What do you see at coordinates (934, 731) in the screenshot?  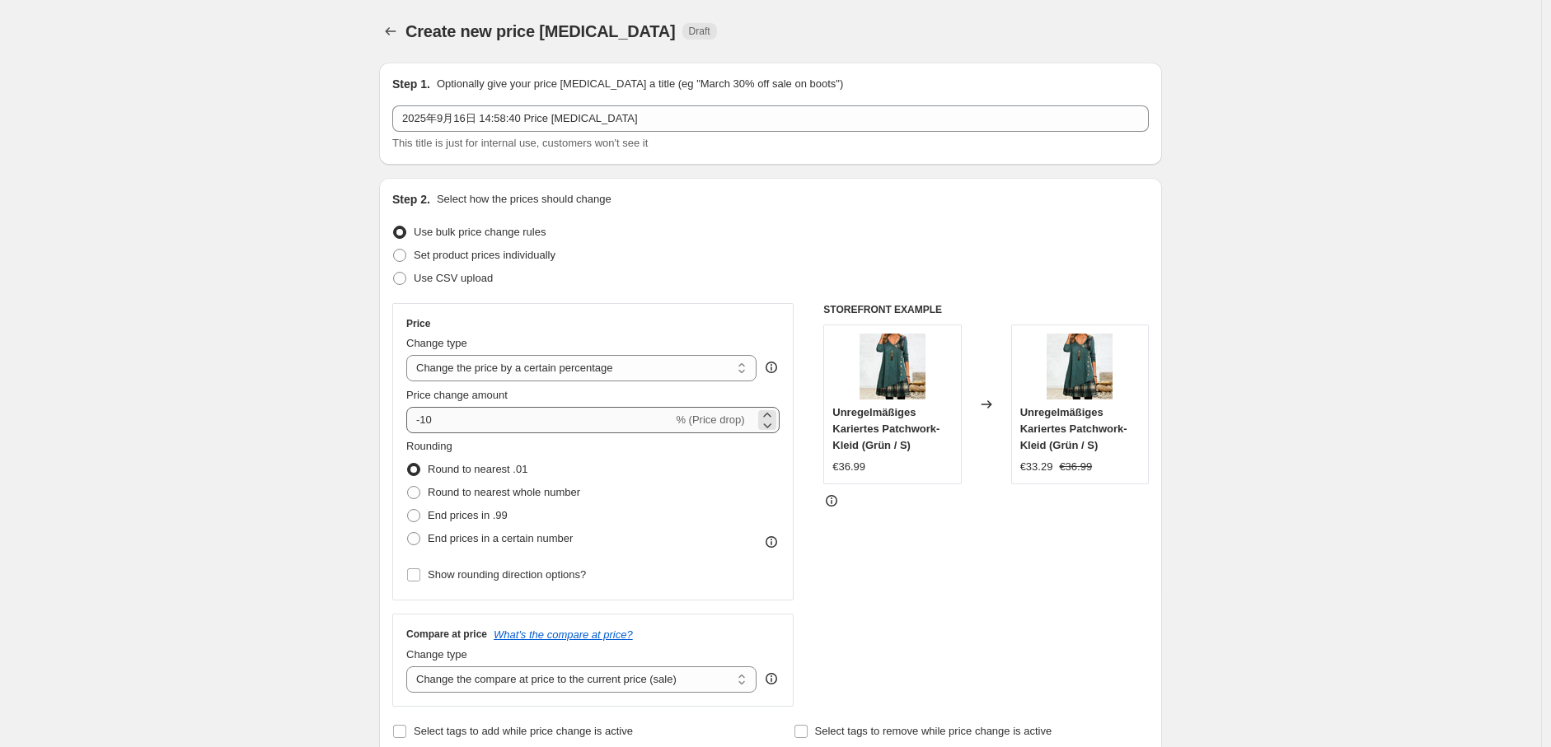 I see `span: Select tags to remove while price change is active` at bounding box center [934, 731].